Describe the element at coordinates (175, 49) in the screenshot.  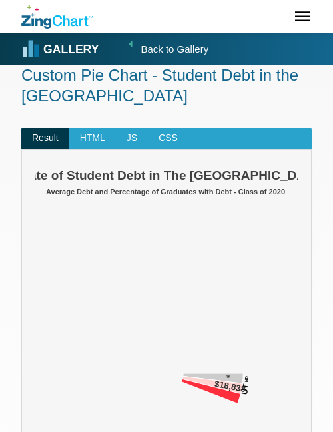
I see `span: Back to Gallery` at that location.